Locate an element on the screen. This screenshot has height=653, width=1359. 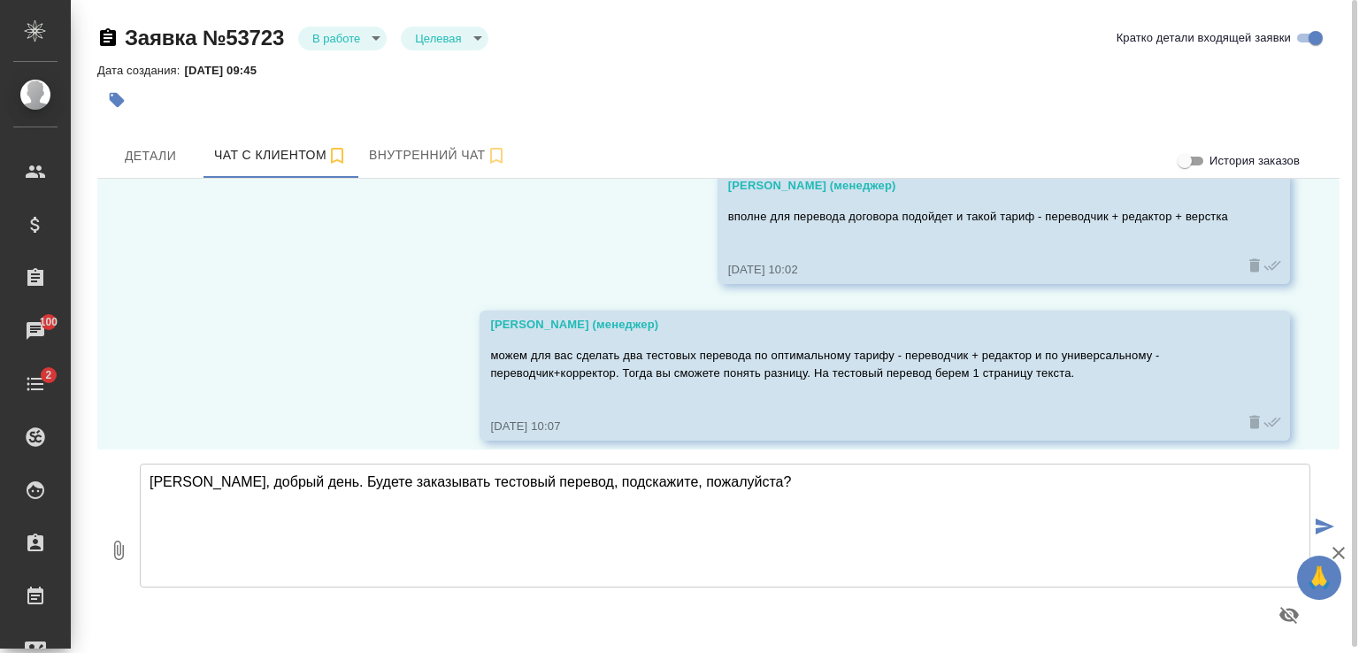
p: можем для вас сделать два тестовых перевода по оптимальному тарифу - переводчик + редактор и по у... is located at coordinates (859, 365).